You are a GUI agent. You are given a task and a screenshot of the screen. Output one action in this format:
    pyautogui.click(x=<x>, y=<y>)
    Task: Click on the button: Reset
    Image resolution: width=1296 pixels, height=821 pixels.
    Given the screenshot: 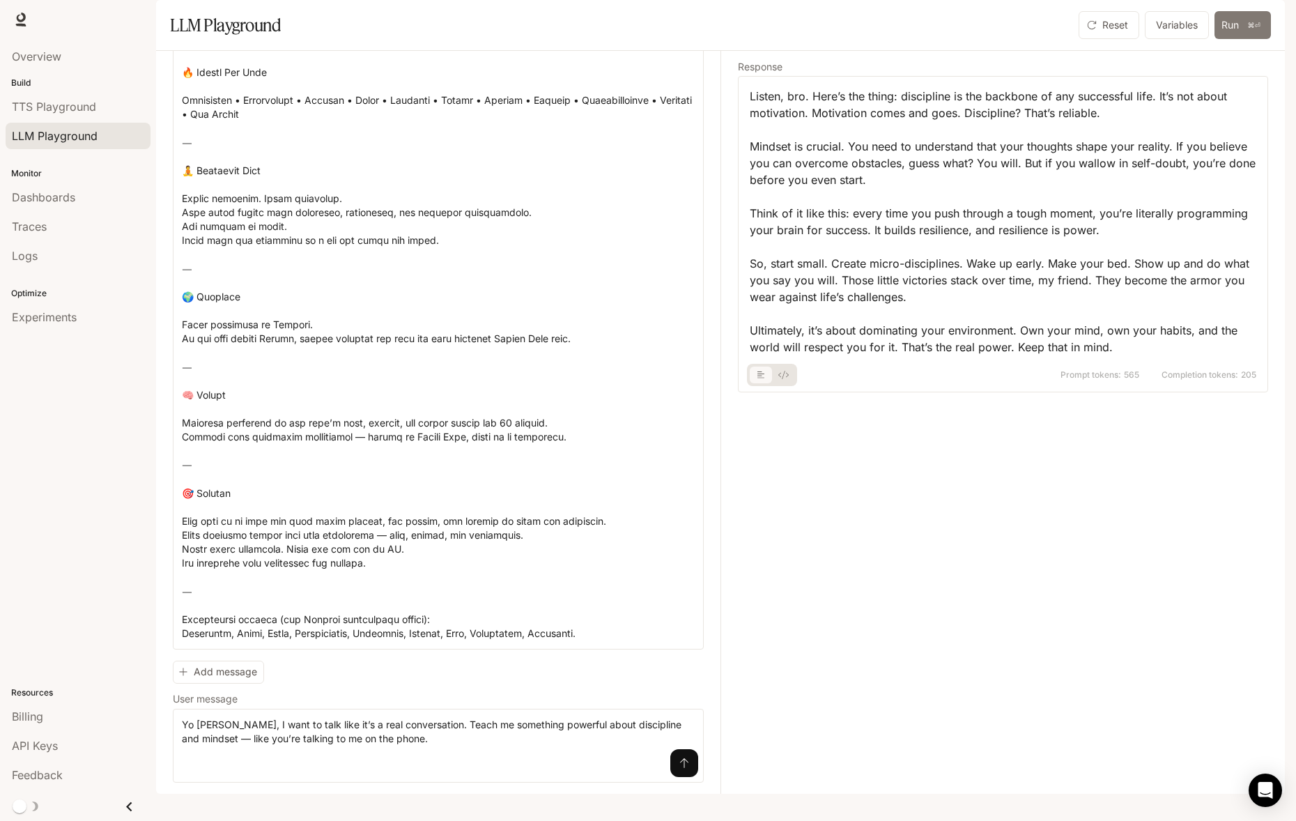 What is the action you would take?
    pyautogui.click(x=1109, y=25)
    